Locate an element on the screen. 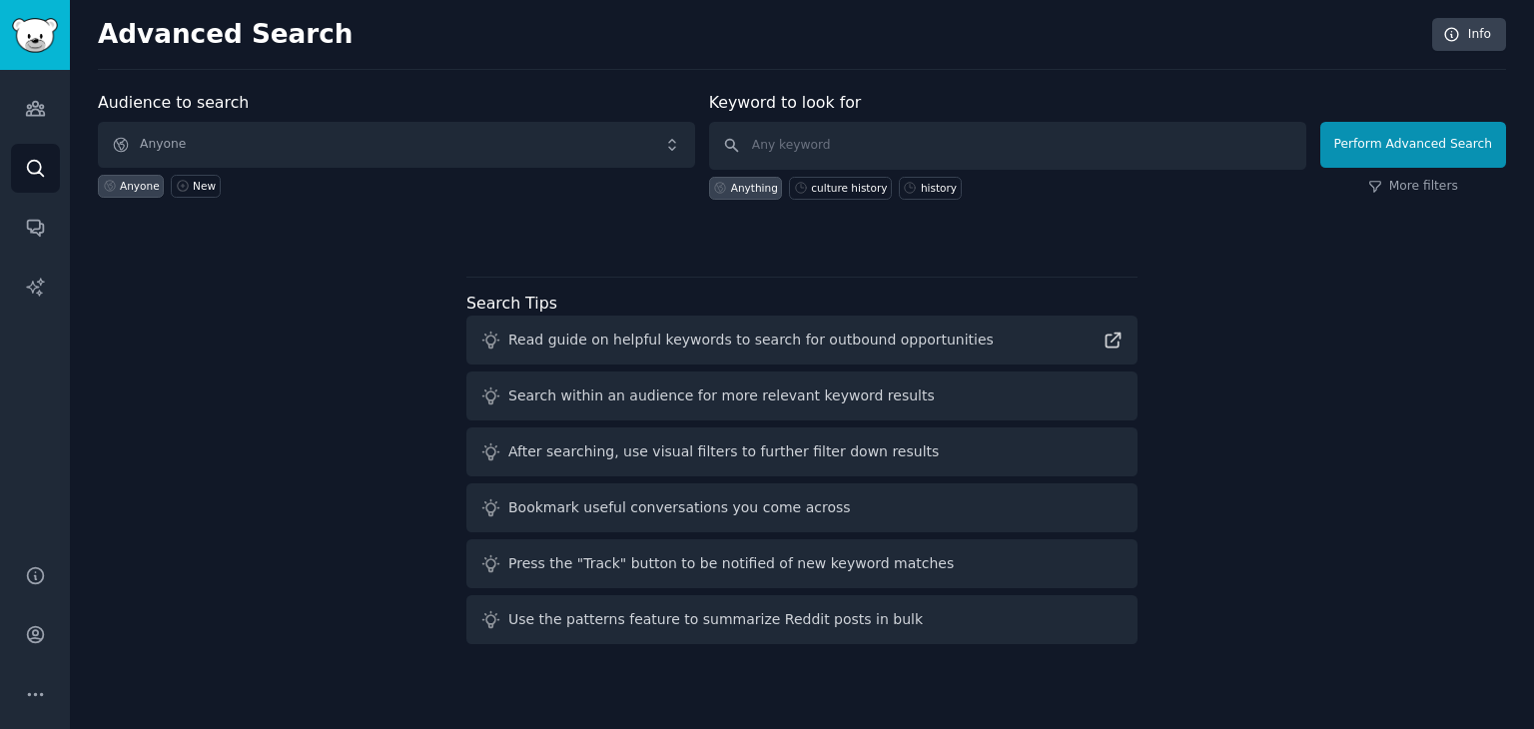 The height and width of the screenshot is (729, 1534). div: Anything is located at coordinates (754, 188).